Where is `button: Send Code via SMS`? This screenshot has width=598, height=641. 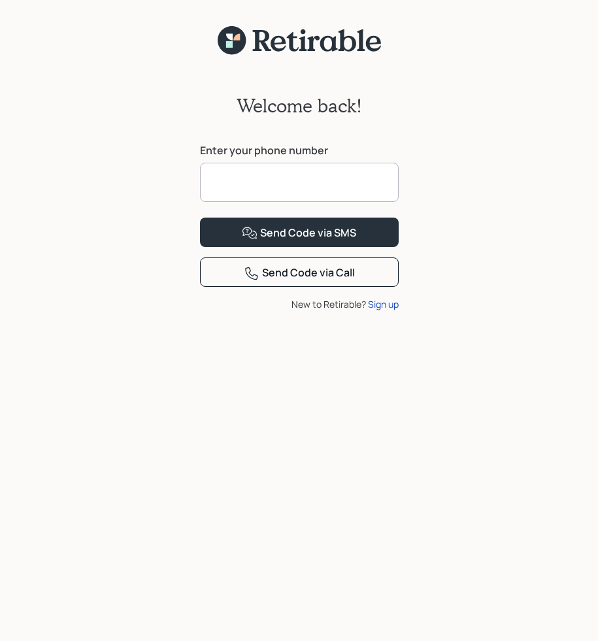
button: Send Code via SMS is located at coordinates (299, 232).